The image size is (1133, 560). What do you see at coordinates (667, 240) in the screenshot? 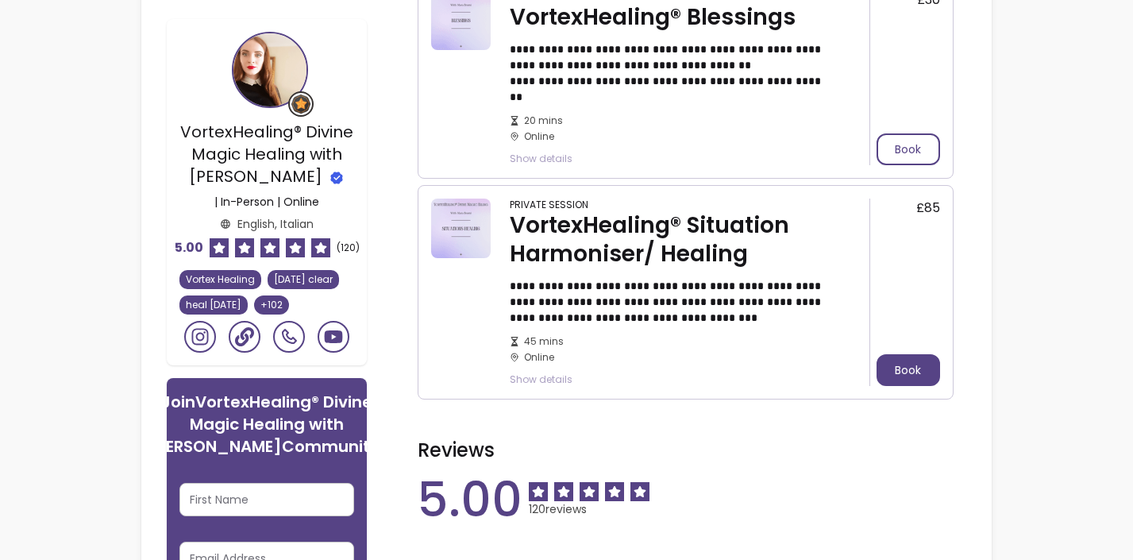
I see `div: VortexHealing® Situation Harmoniser/ Healing` at bounding box center [667, 240].